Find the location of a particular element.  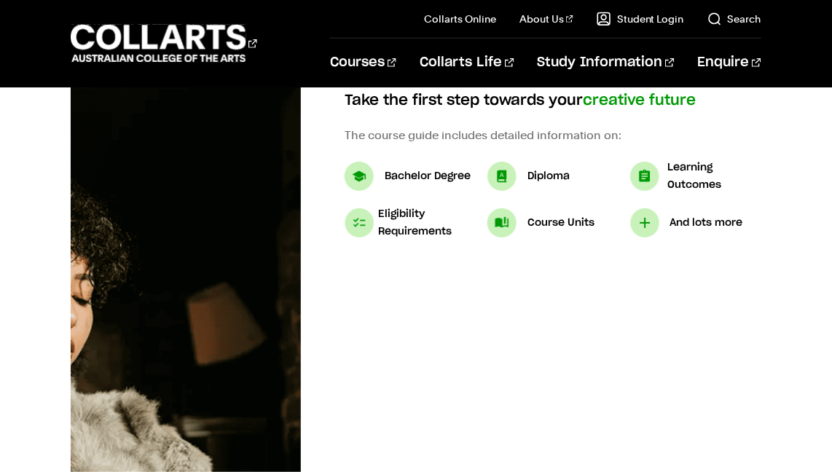

p: And lots more is located at coordinates (707, 223).